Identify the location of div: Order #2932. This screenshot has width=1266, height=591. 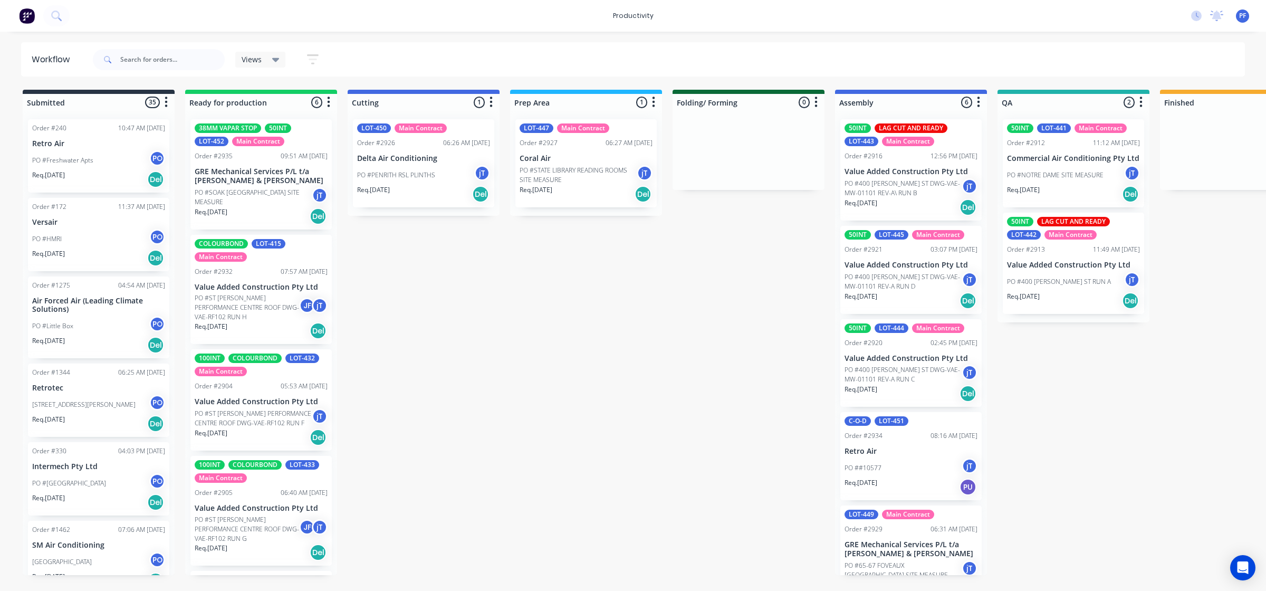
(214, 272).